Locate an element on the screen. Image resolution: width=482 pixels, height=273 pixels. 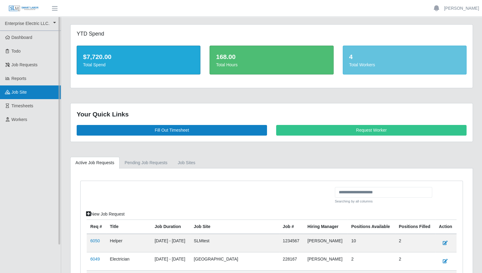
th: Positions Filled is located at coordinates (415, 226).